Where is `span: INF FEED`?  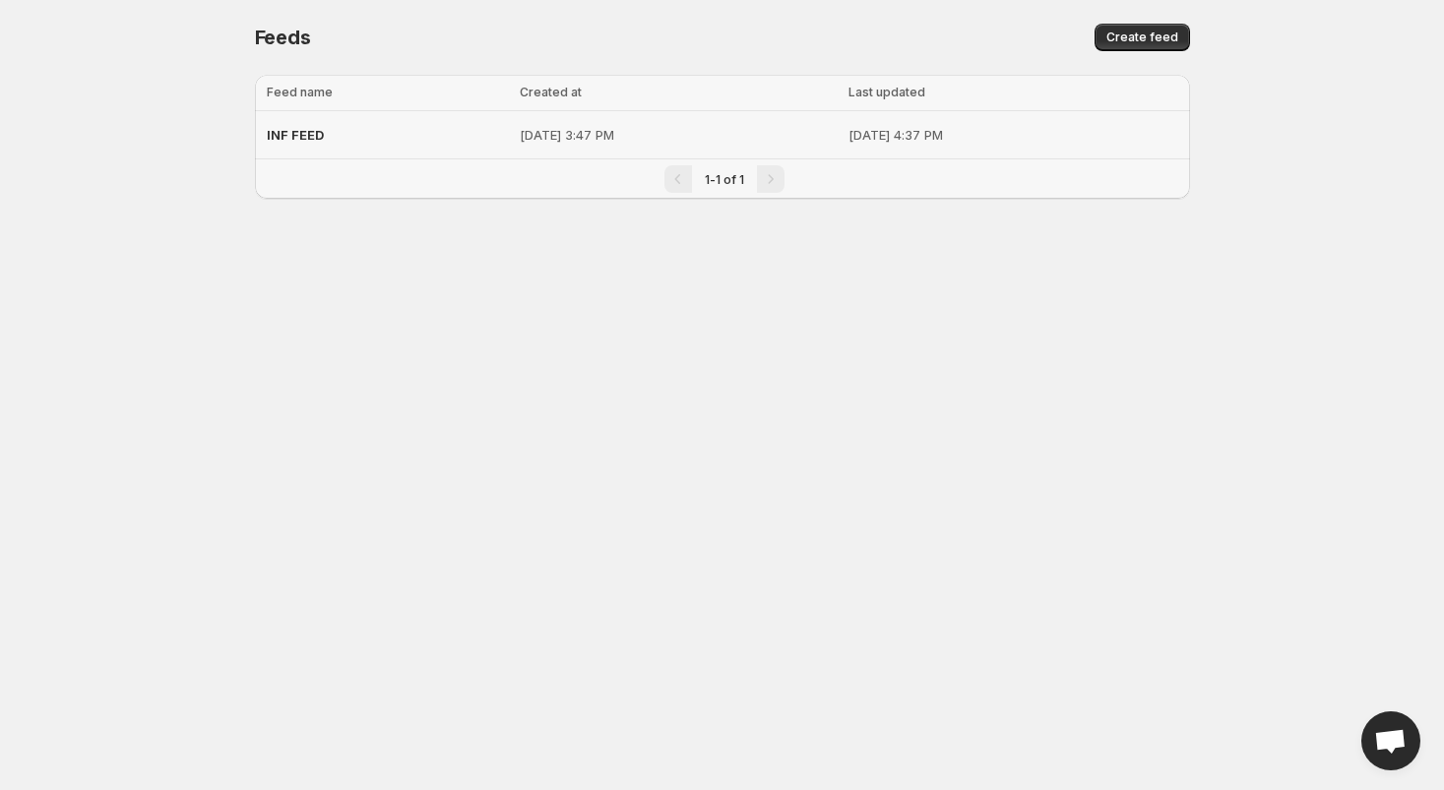 span: INF FEED is located at coordinates (295, 135).